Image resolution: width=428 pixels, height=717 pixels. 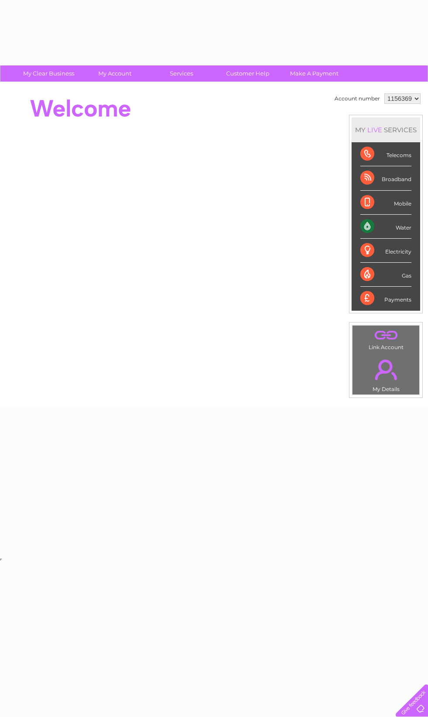 What do you see at coordinates (357, 99) in the screenshot?
I see `td: Account number` at bounding box center [357, 99].